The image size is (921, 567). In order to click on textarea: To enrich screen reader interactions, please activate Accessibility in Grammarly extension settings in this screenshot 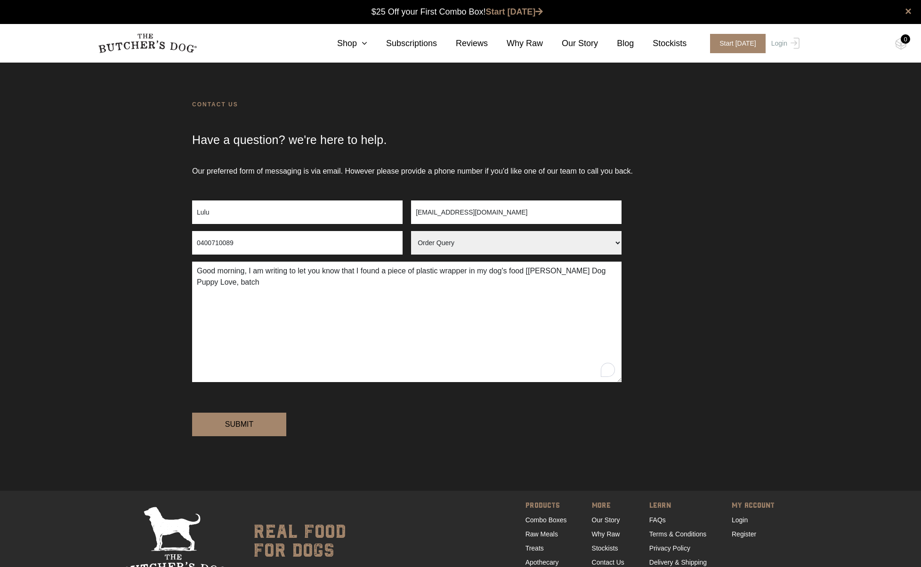, I will do `click(407, 322)`.